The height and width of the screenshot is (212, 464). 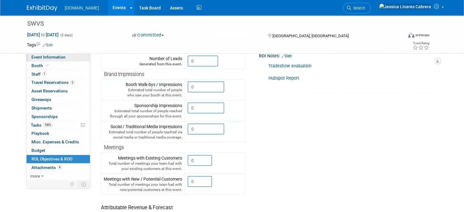 What do you see at coordinates (41, 66) in the screenshot?
I see `span: Booth` at bounding box center [41, 66].